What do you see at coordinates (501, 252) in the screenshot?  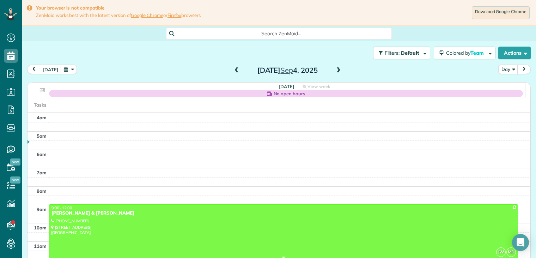 I see `span: JW` at bounding box center [501, 252].